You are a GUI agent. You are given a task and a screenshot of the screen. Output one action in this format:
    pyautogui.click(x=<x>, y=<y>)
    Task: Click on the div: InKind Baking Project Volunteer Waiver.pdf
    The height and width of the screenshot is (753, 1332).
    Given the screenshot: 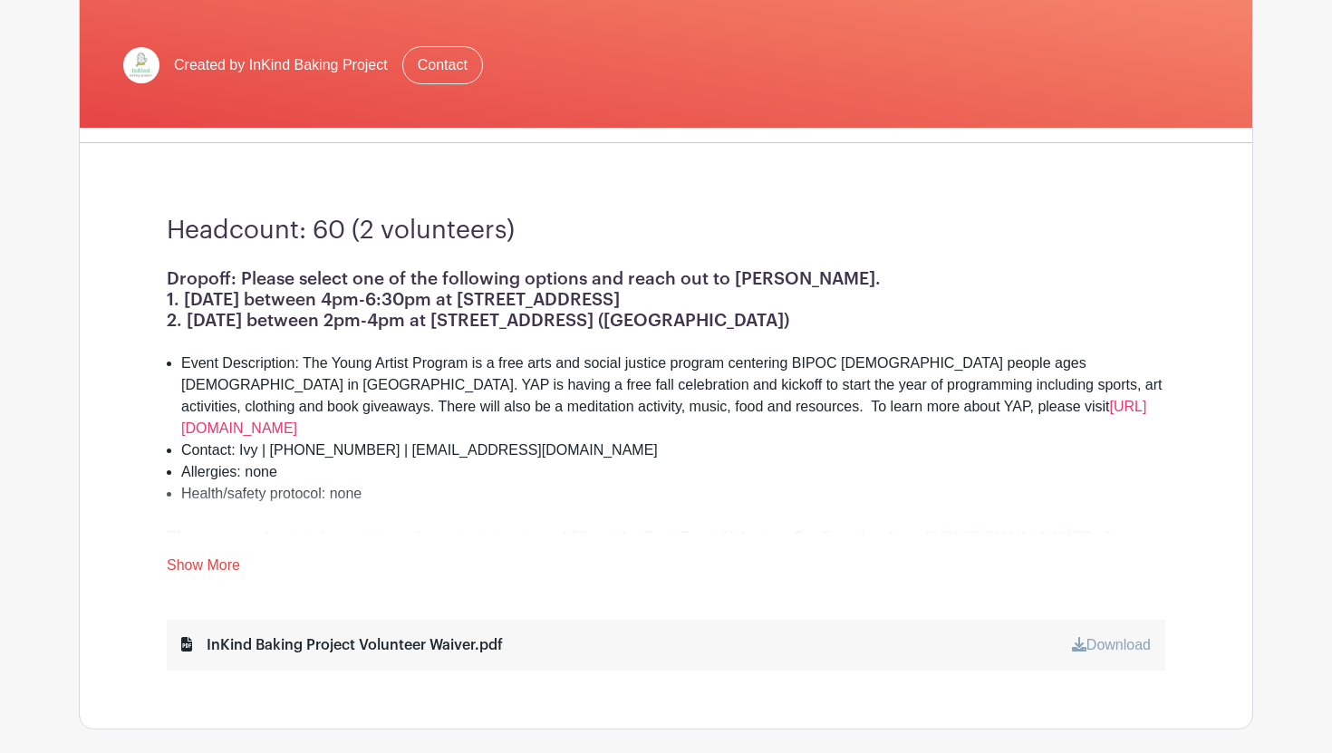 What is the action you would take?
    pyautogui.click(x=342, y=645)
    